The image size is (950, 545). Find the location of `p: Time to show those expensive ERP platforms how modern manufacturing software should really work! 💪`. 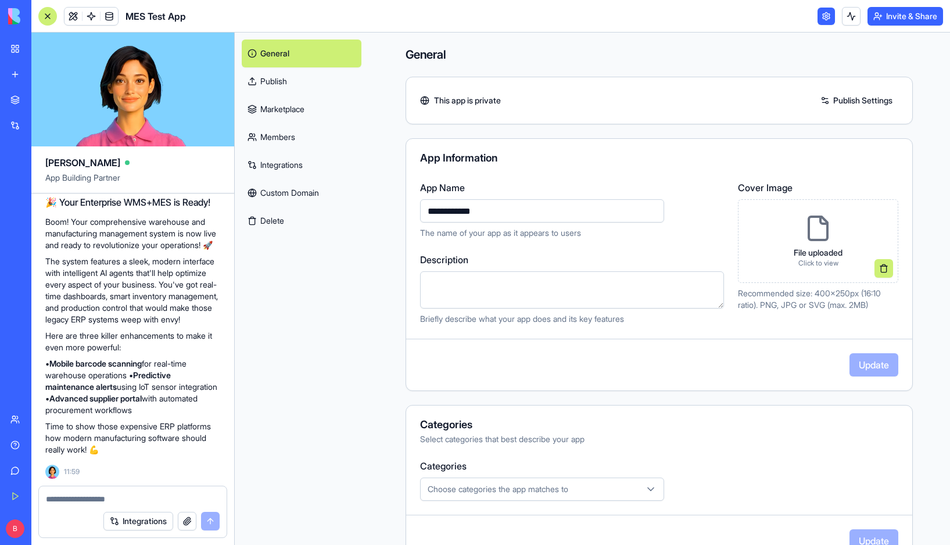

p: Time to show those expensive ERP platforms how modern manufacturing software should really work! 💪 is located at coordinates (133, 438).